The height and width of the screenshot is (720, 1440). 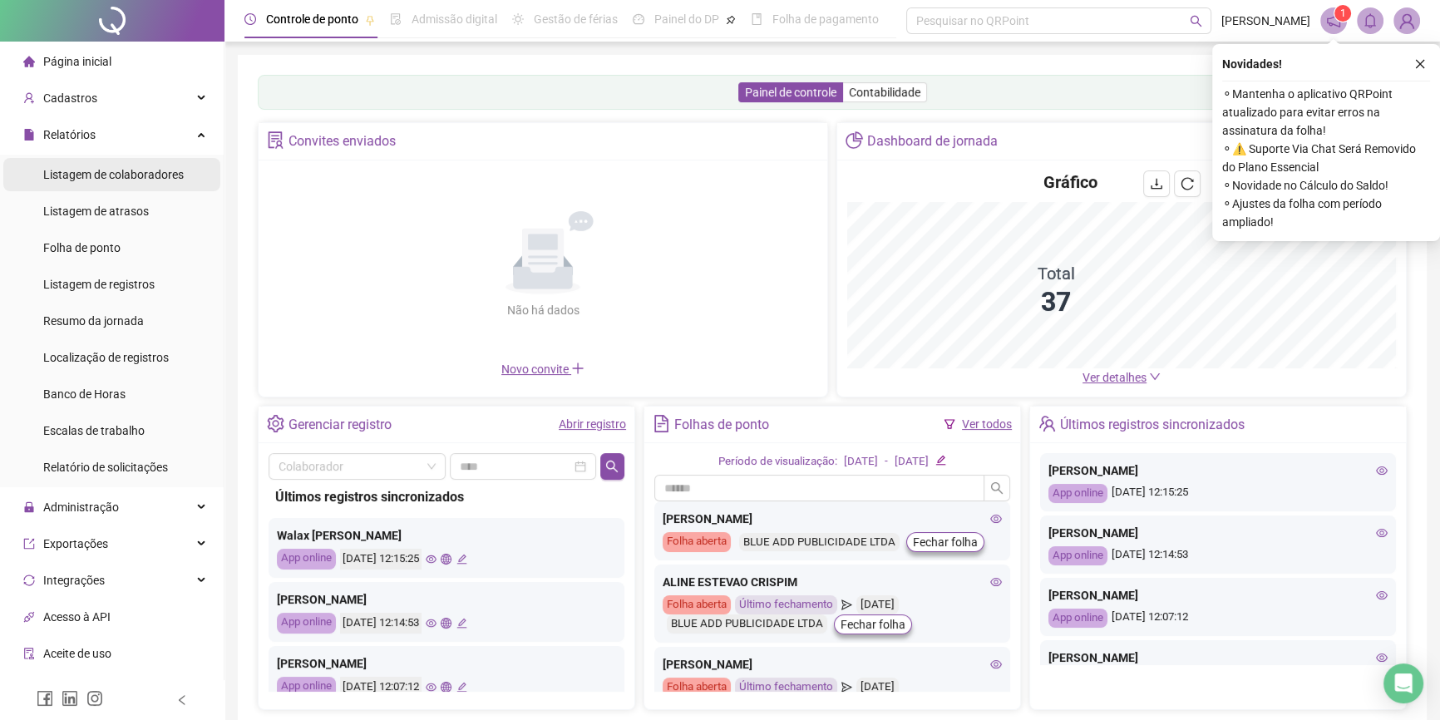 What do you see at coordinates (76, 617) in the screenshot?
I see `span: Acesso à API` at bounding box center [76, 617].